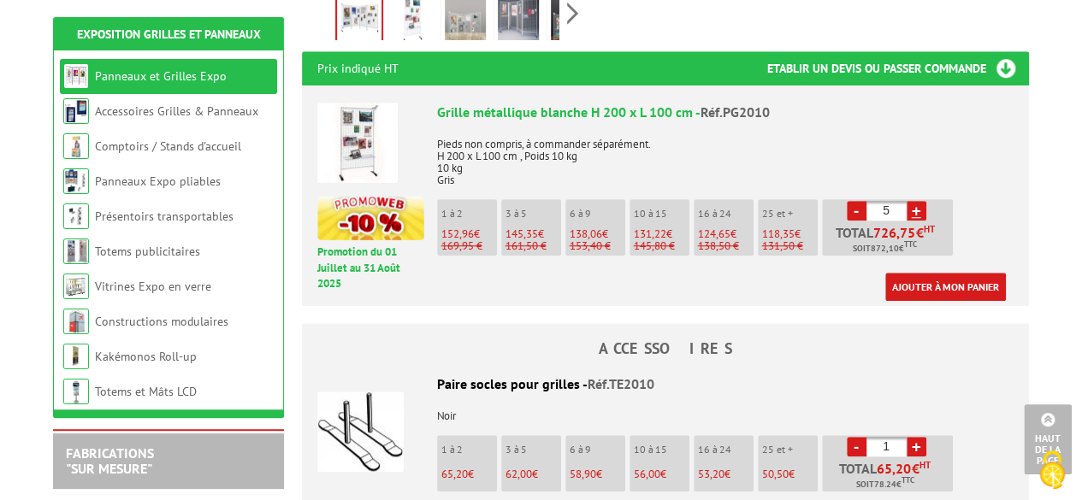  What do you see at coordinates (895, 233) in the screenshot?
I see `span: 726,75` at bounding box center [895, 233].